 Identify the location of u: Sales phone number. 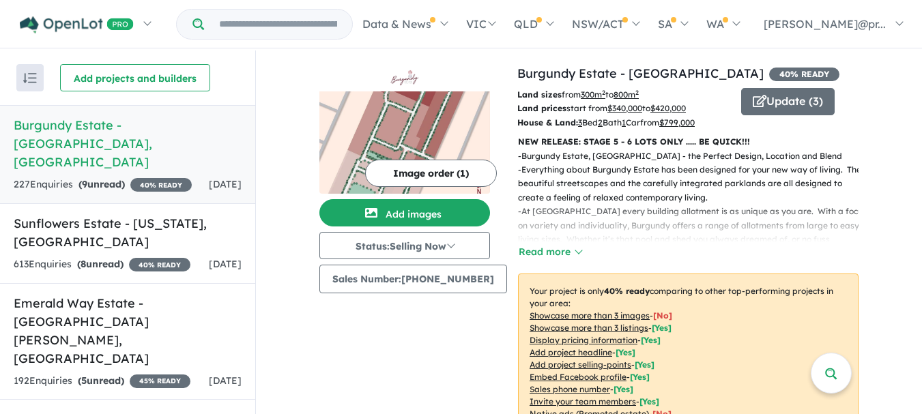
(570, 389).